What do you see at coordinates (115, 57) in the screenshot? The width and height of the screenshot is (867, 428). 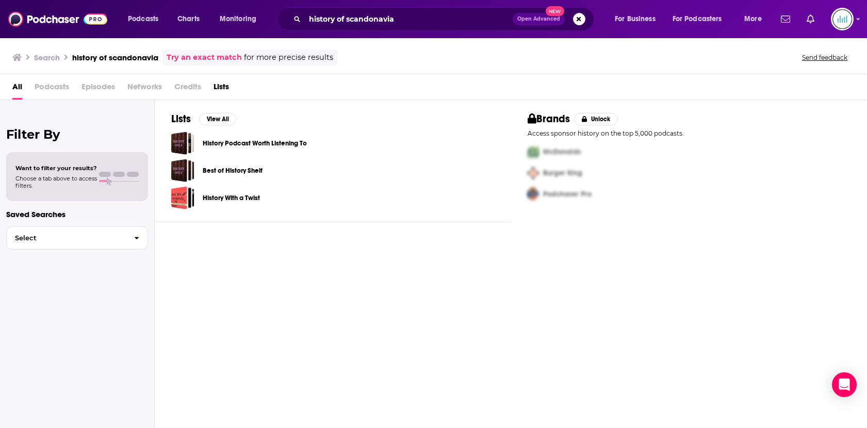 I see `h3: history of scandonavia` at bounding box center [115, 57].